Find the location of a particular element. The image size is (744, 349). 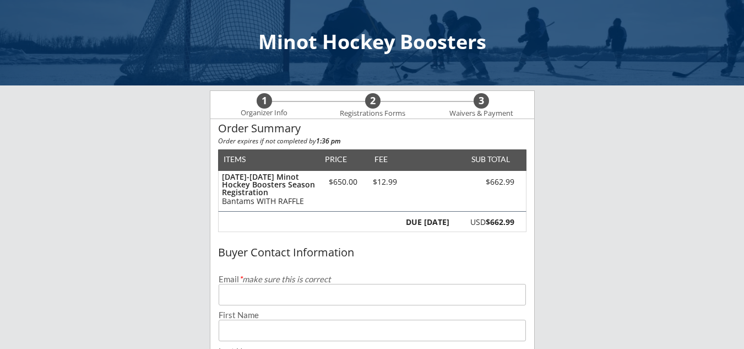

div: First Name is located at coordinates (372, 314).